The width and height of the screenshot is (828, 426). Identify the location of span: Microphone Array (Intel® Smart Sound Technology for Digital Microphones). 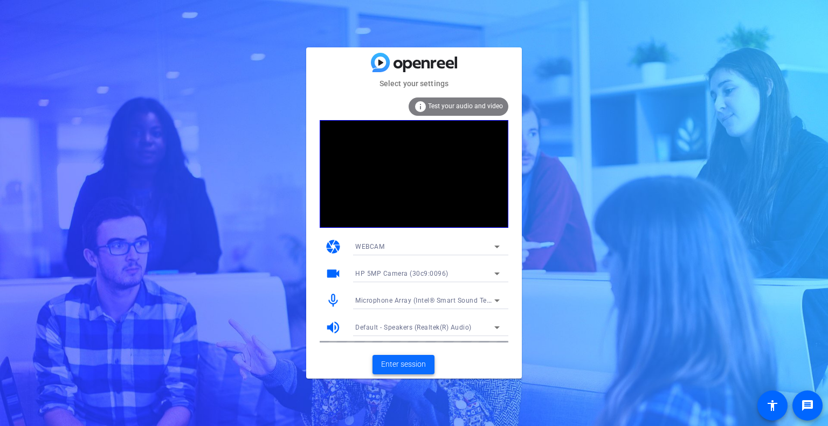
(474, 300).